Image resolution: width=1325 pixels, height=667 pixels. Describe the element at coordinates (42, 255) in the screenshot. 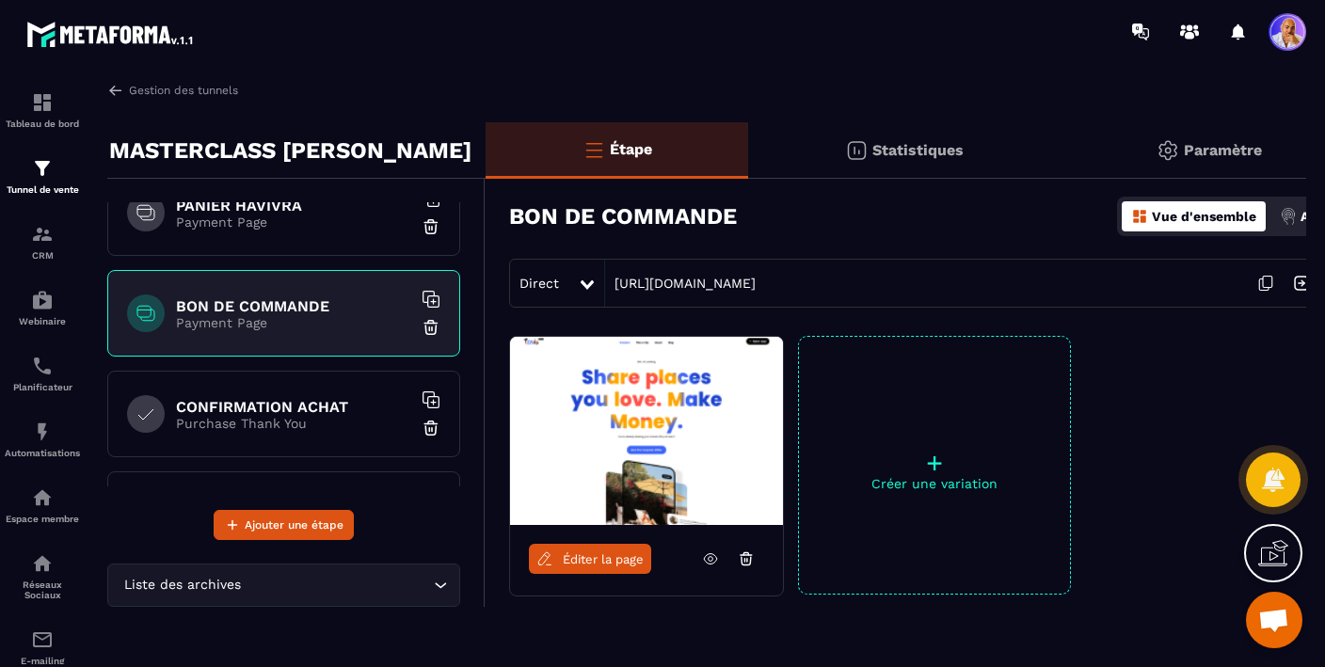

I see `p: CRM` at that location.